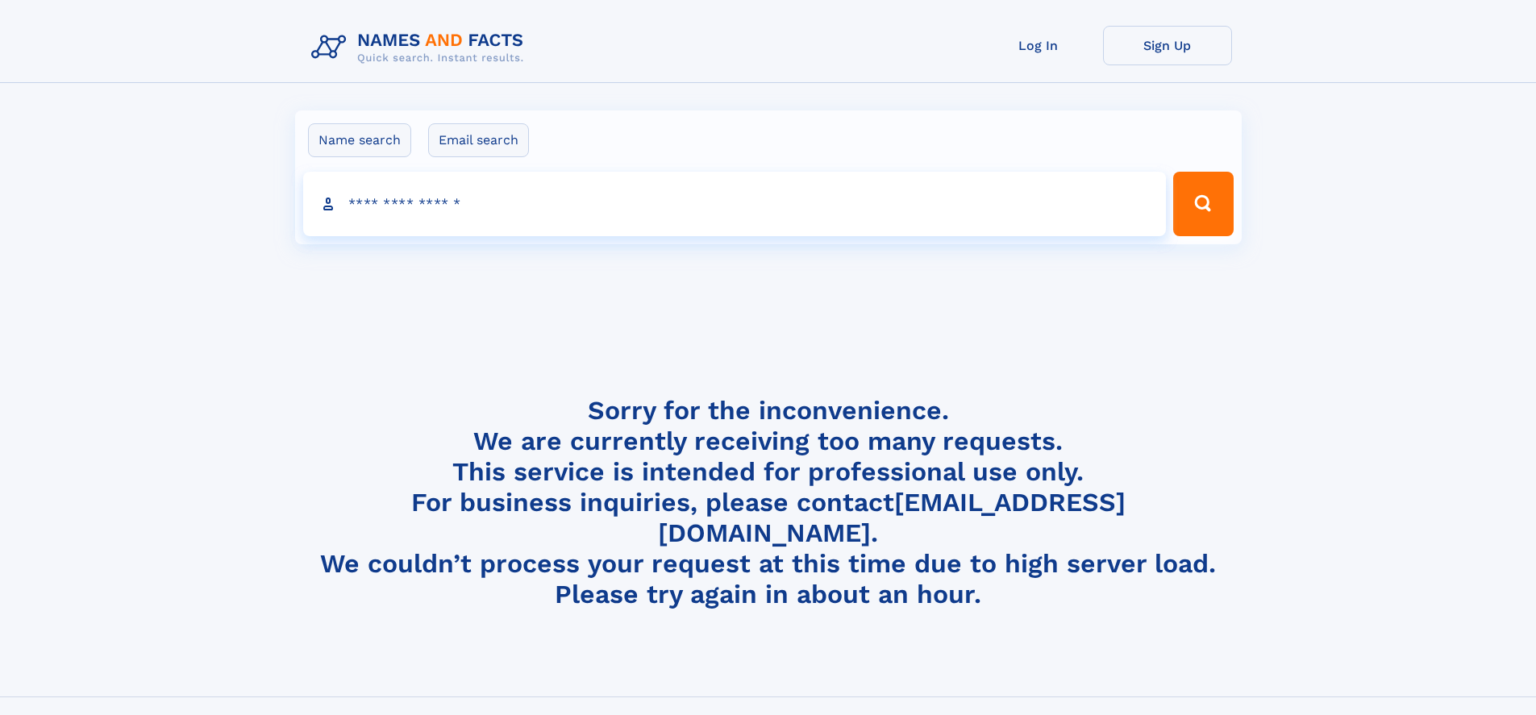 The height and width of the screenshot is (715, 1536). I want to click on input: search input, so click(735, 204).